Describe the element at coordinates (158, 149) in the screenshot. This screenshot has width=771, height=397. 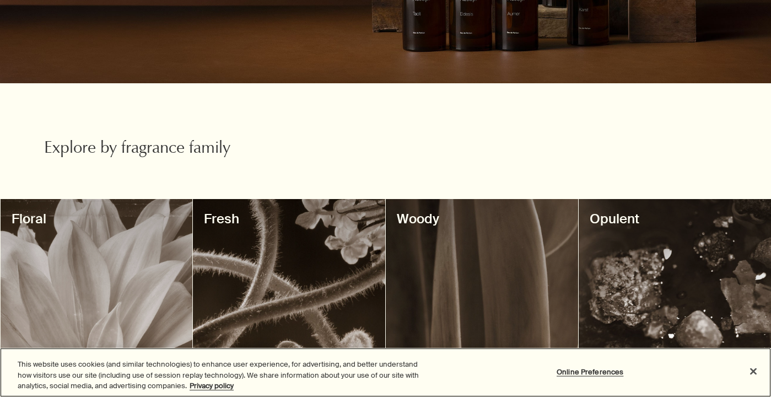
I see `h2: Explore by fragrance family` at that location.